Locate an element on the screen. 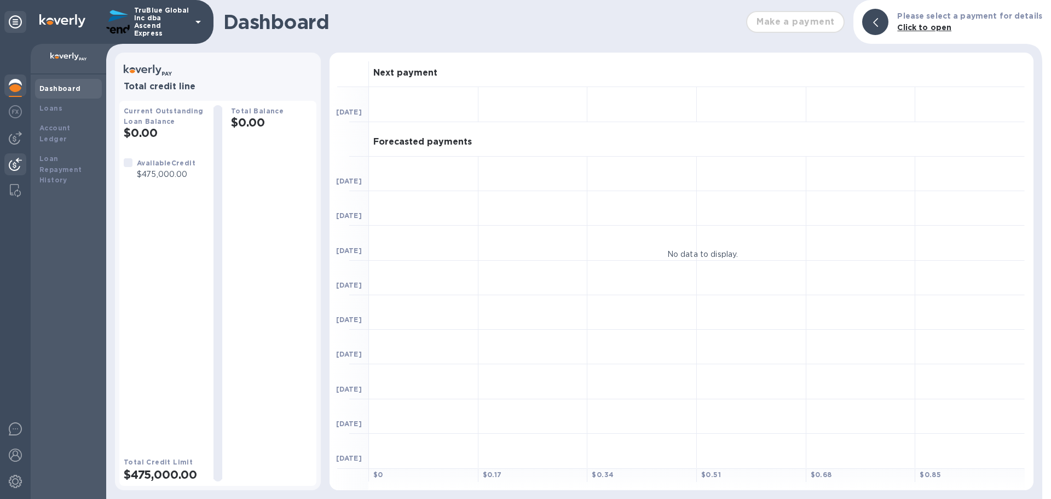 This screenshot has height=499, width=1051. img: Logo is located at coordinates (62, 21).